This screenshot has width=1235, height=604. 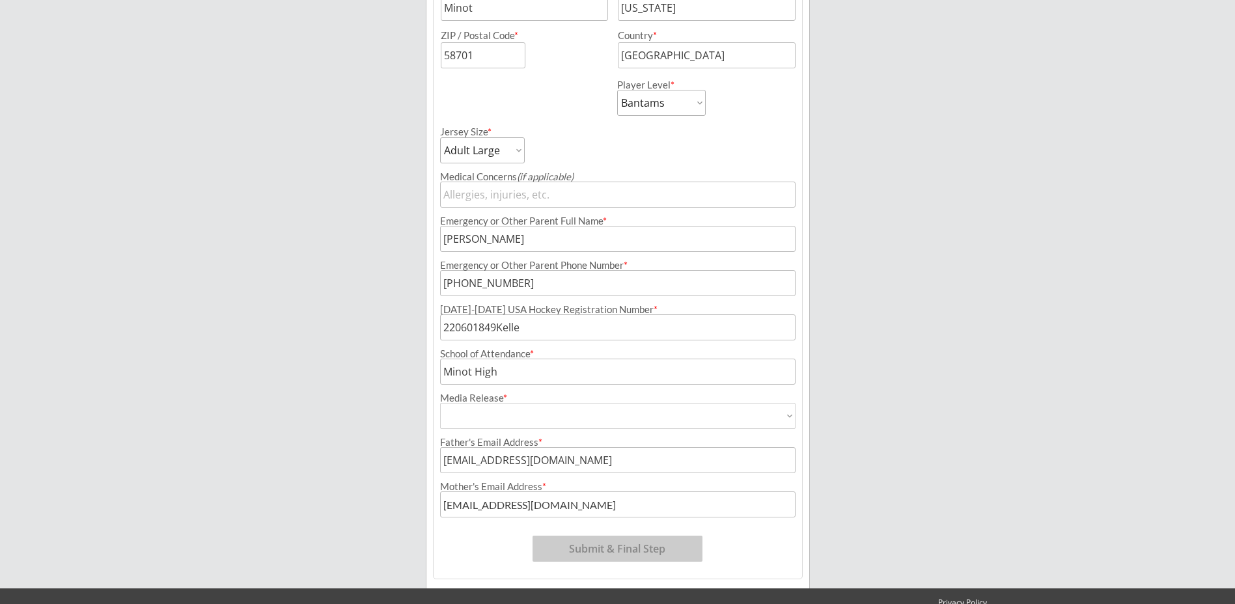 I want to click on div: Country, so click(x=699, y=35).